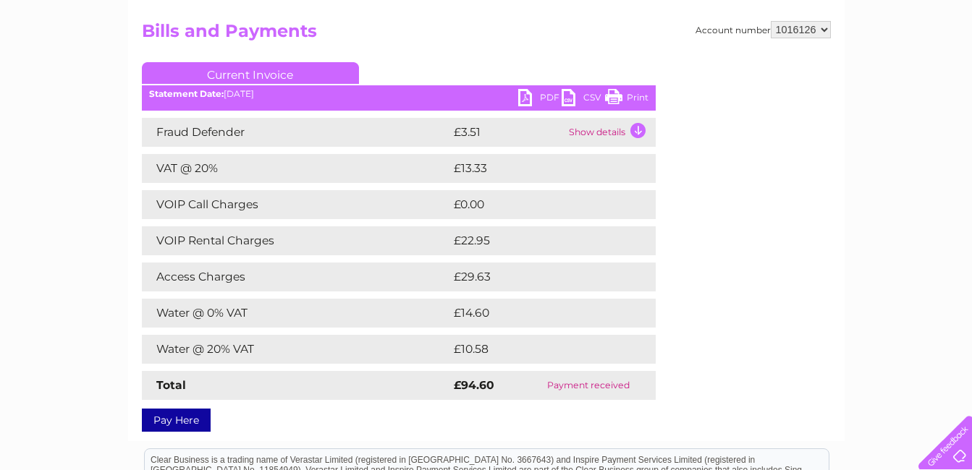  What do you see at coordinates (296, 241) in the screenshot?
I see `td: VOIP Rental Charges` at bounding box center [296, 241].